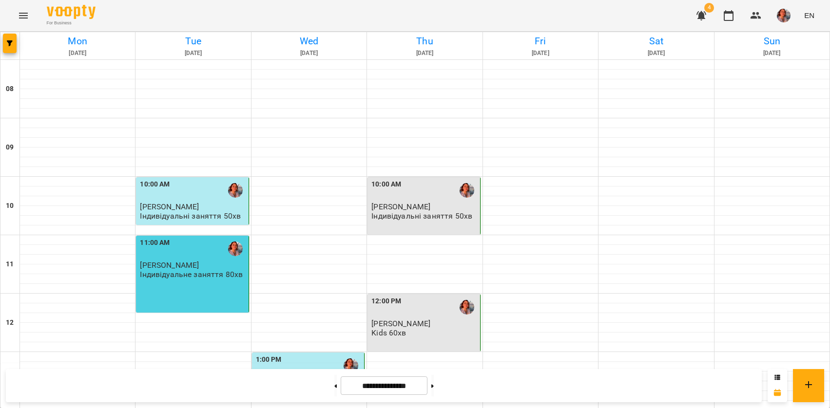  I want to click on h6: Sun, so click(772, 41).